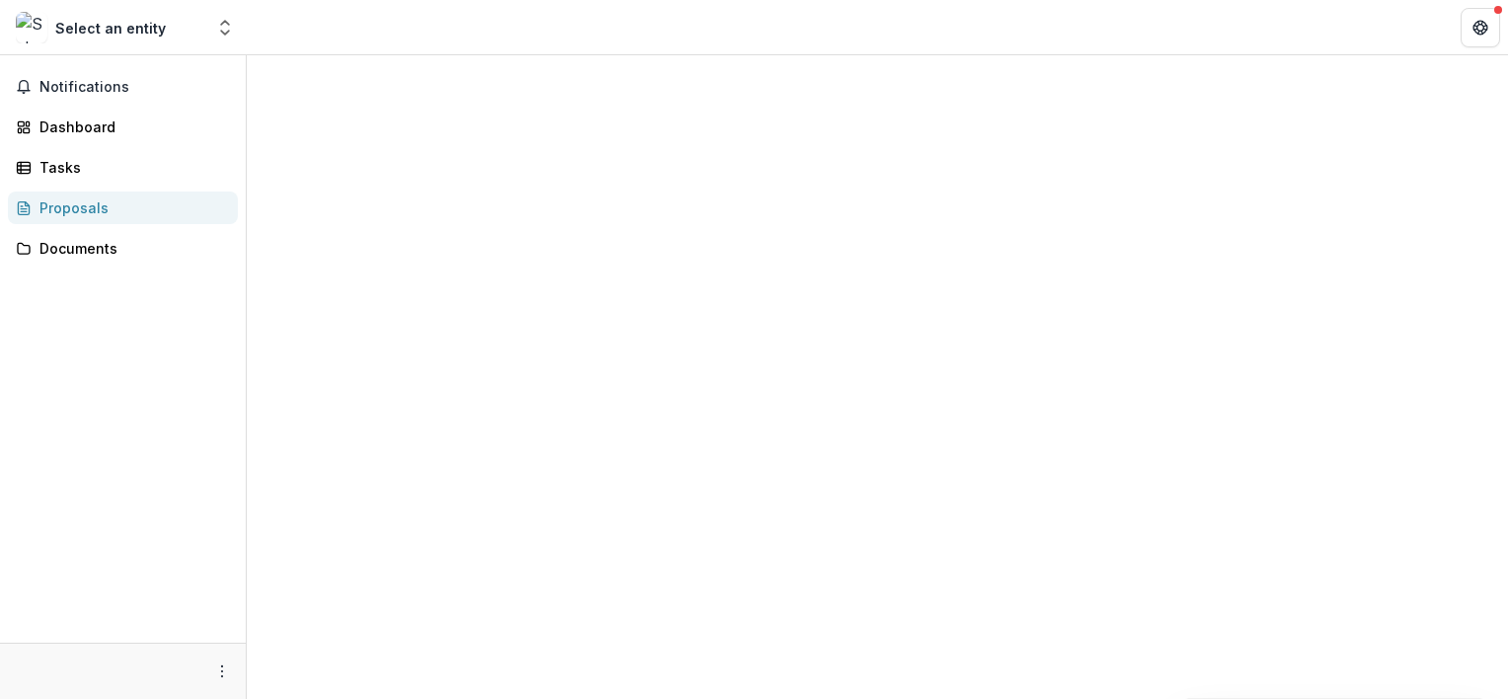 The width and height of the screenshot is (1508, 699). I want to click on div: Documents, so click(130, 248).